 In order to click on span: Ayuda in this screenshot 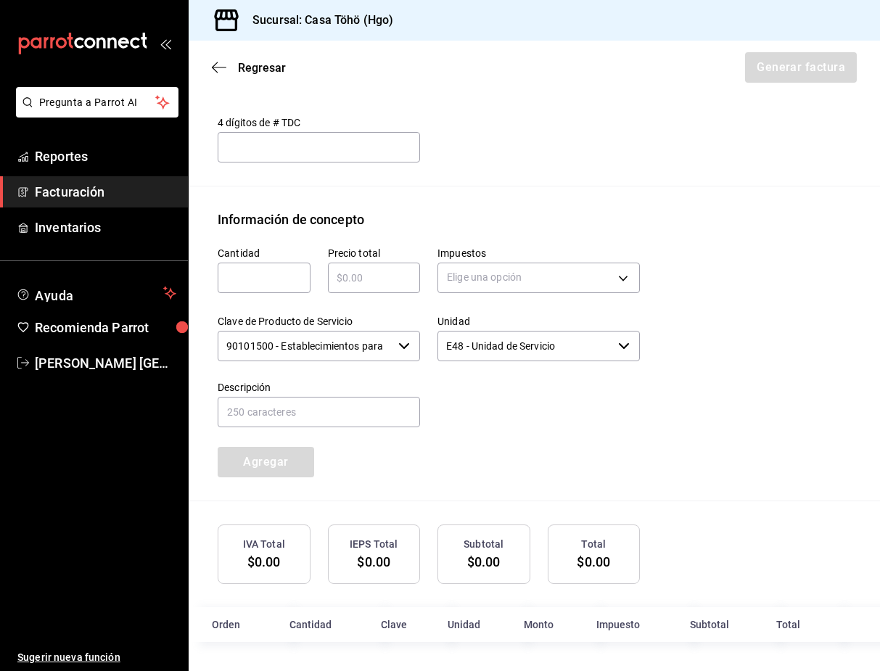, I will do `click(96, 293)`.